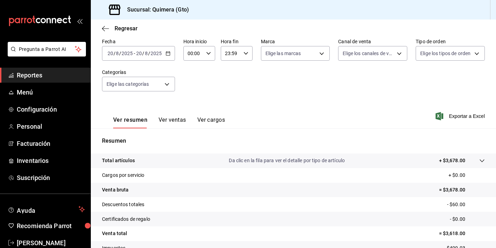 The width and height of the screenshot is (496, 248). I want to click on button: Regresar, so click(120, 28).